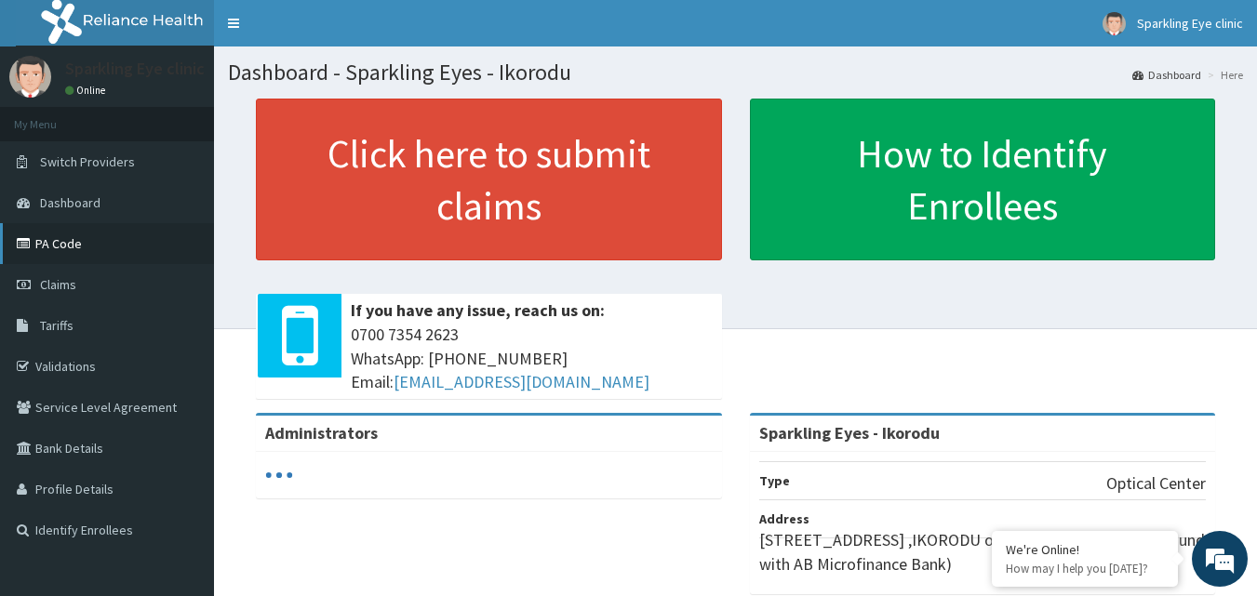 This screenshot has height=596, width=1257. I want to click on p: How may I help you today?, so click(1085, 569).